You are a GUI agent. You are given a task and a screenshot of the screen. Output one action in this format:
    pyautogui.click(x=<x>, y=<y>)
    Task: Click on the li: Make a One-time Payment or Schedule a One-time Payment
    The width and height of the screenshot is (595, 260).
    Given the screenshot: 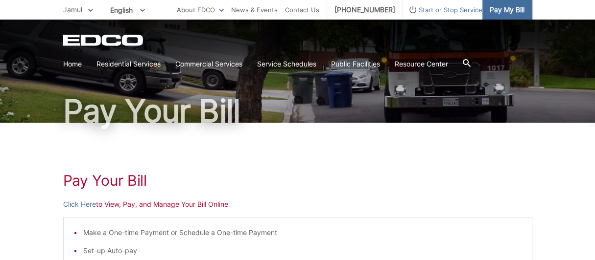 What is the action you would take?
    pyautogui.click(x=302, y=233)
    